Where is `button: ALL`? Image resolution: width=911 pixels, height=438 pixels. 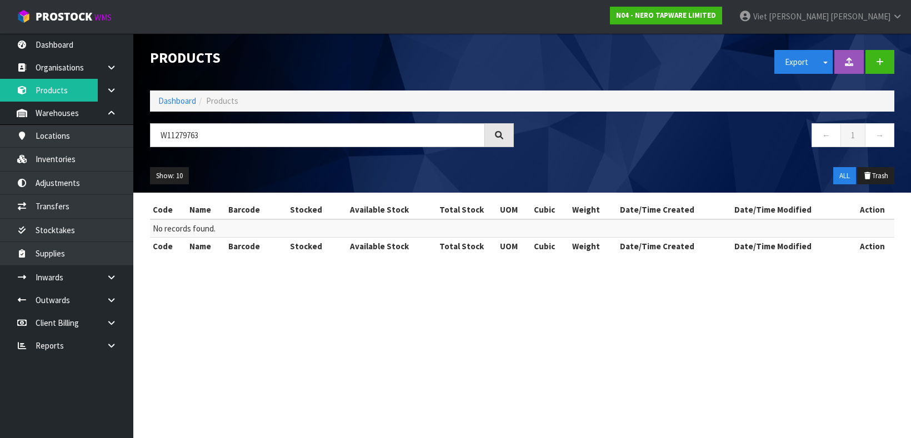 button: ALL is located at coordinates (844, 176).